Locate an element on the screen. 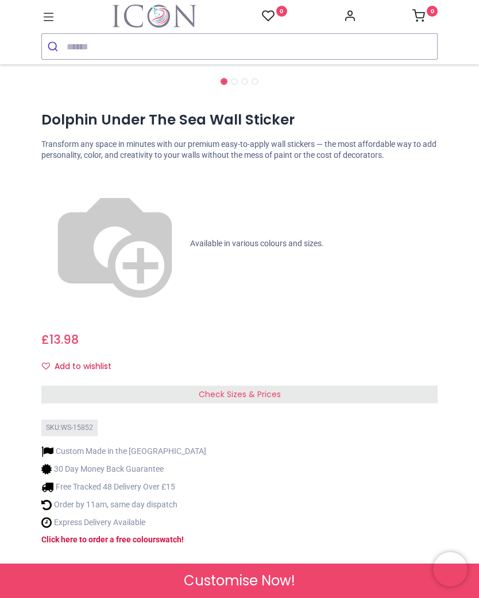 Image resolution: width=479 pixels, height=598 pixels. div: SKU: WS-15852 is located at coordinates (69, 428).